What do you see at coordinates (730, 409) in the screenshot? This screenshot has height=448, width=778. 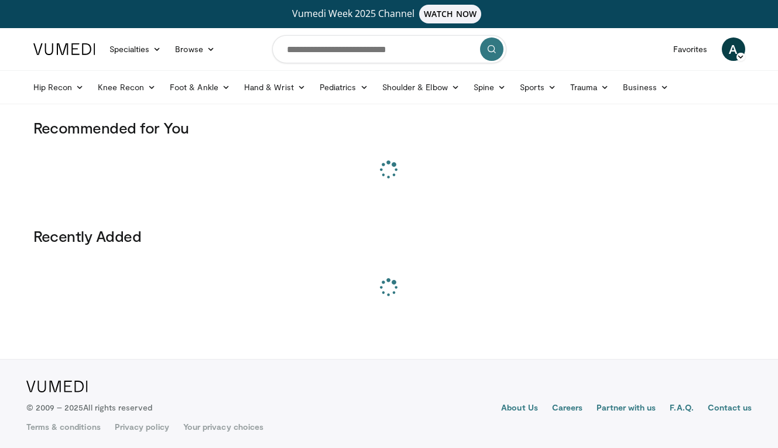 I see `a: Contact us` at bounding box center [730, 409].